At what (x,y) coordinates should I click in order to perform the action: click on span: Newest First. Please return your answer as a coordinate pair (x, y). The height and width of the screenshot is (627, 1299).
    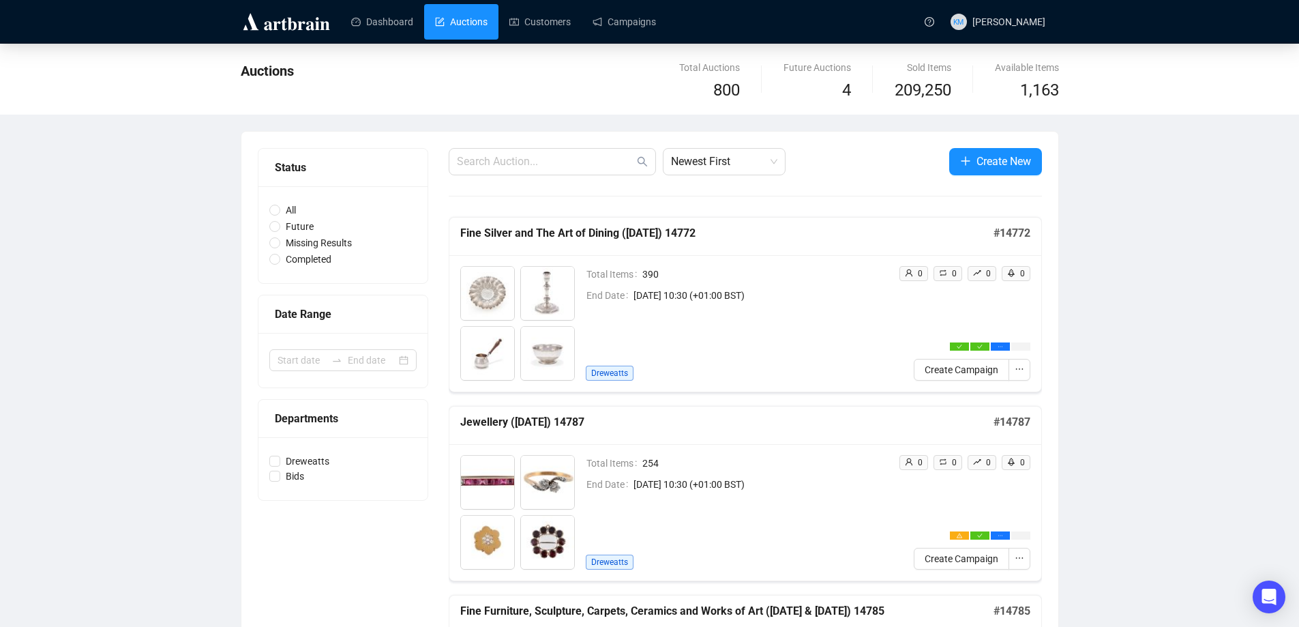
    Looking at the image, I should click on (724, 162).